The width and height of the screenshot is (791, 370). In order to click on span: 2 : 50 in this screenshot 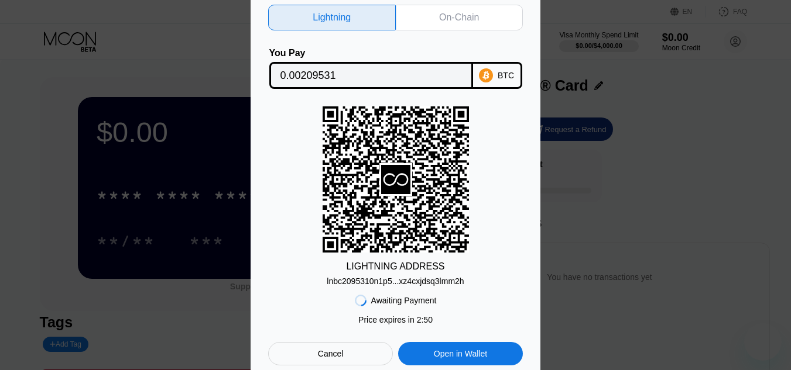, I will do `click(424, 320)`.